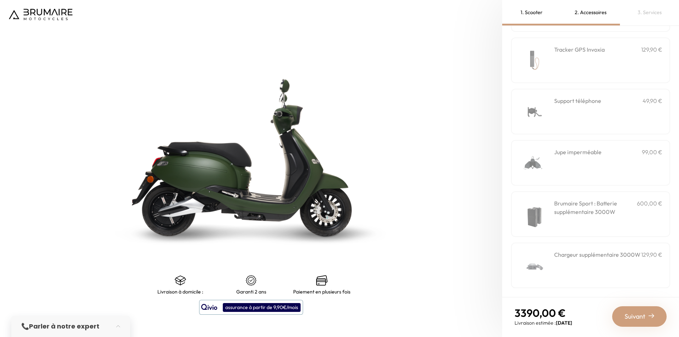 This screenshot has height=337, width=679. I want to click on img: Logo de Brumaire, so click(41, 14).